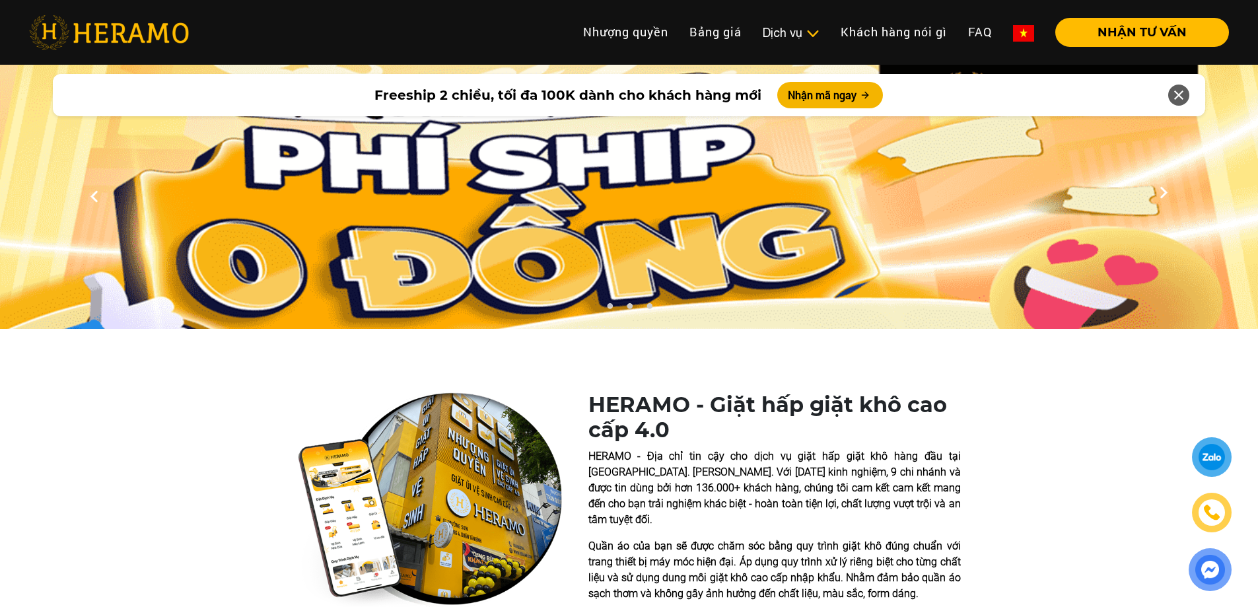 This screenshot has width=1258, height=607. Describe the element at coordinates (1142, 32) in the screenshot. I see `button: NHẬN TƯ VẤN` at that location.